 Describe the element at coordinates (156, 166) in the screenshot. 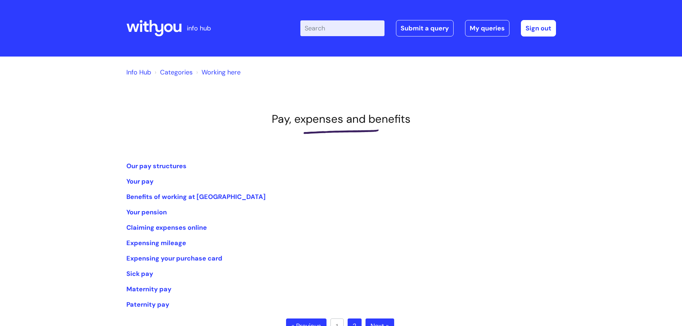

I see `a: Our pay structures` at that location.